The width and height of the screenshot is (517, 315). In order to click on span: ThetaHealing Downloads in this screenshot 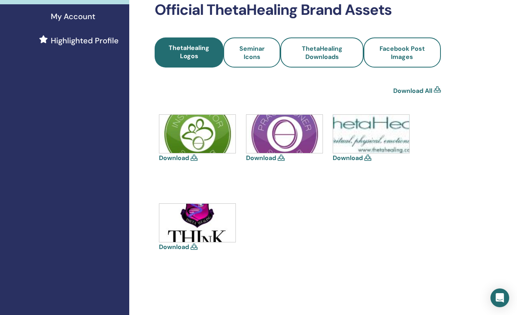, I will do `click(322, 53)`.